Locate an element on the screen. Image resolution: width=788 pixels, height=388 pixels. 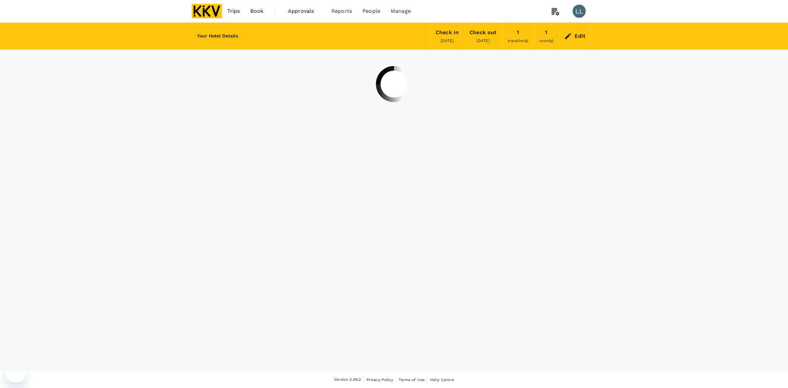
div: LL is located at coordinates (579, 11).